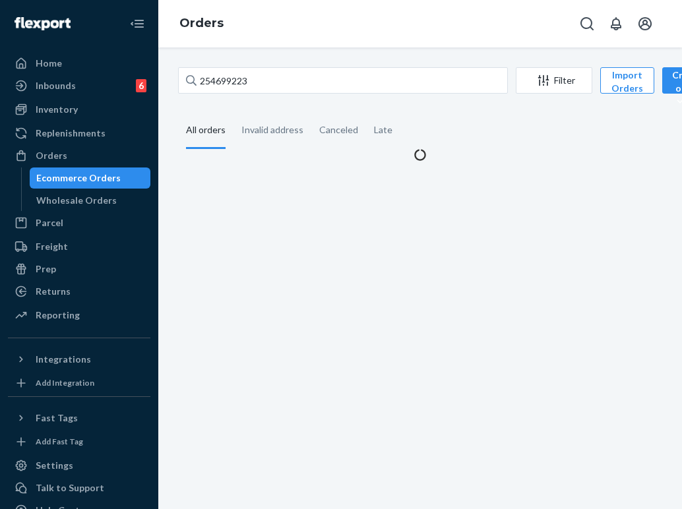 Image resolution: width=682 pixels, height=509 pixels. What do you see at coordinates (616, 24) in the screenshot?
I see `button: Open notifications` at bounding box center [616, 24].